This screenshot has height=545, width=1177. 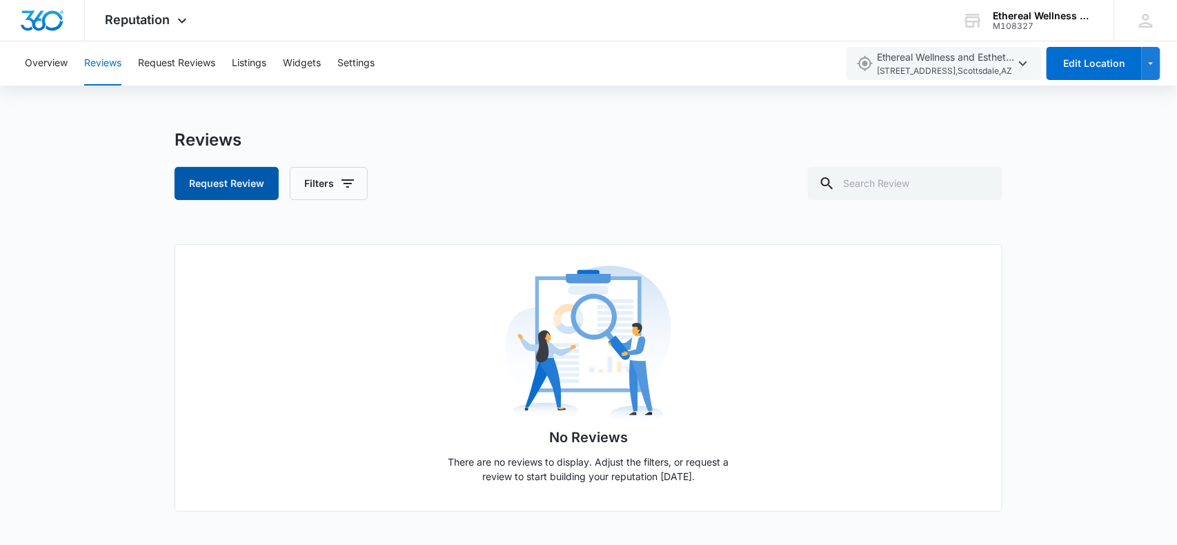 I want to click on button: Listings, so click(x=249, y=63).